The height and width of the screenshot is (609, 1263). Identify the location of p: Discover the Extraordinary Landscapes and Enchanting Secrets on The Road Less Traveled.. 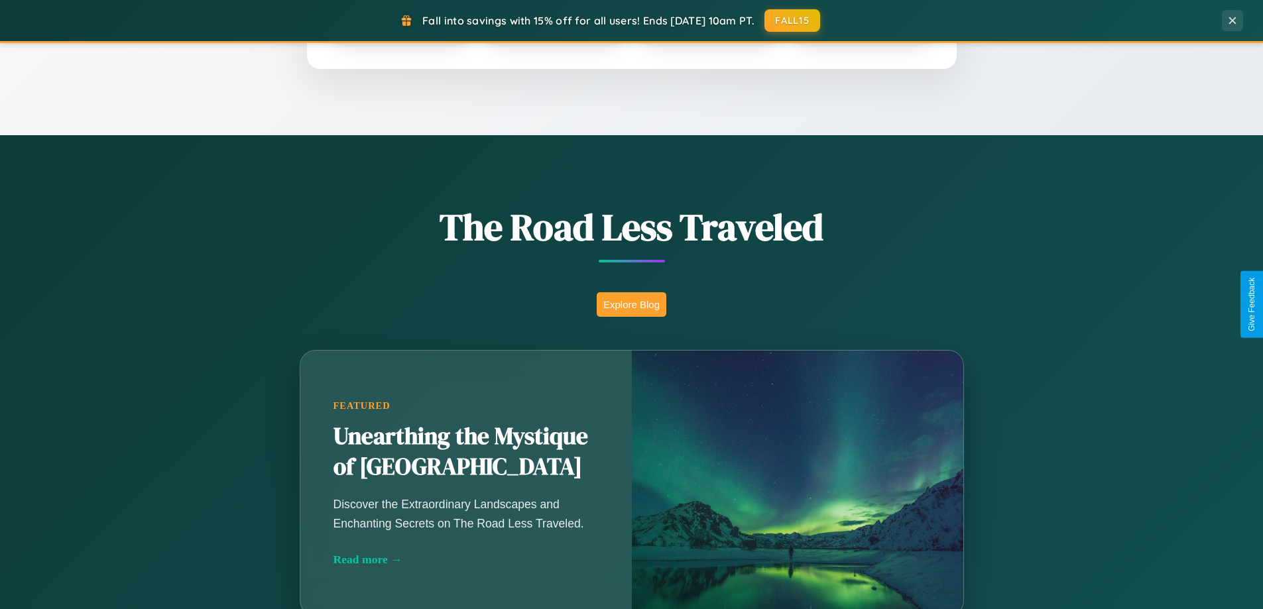
(466, 514).